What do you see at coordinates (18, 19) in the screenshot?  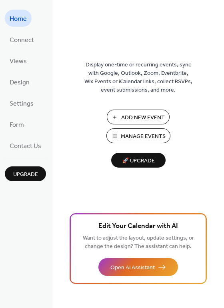 I see `span: Home` at bounding box center [18, 19].